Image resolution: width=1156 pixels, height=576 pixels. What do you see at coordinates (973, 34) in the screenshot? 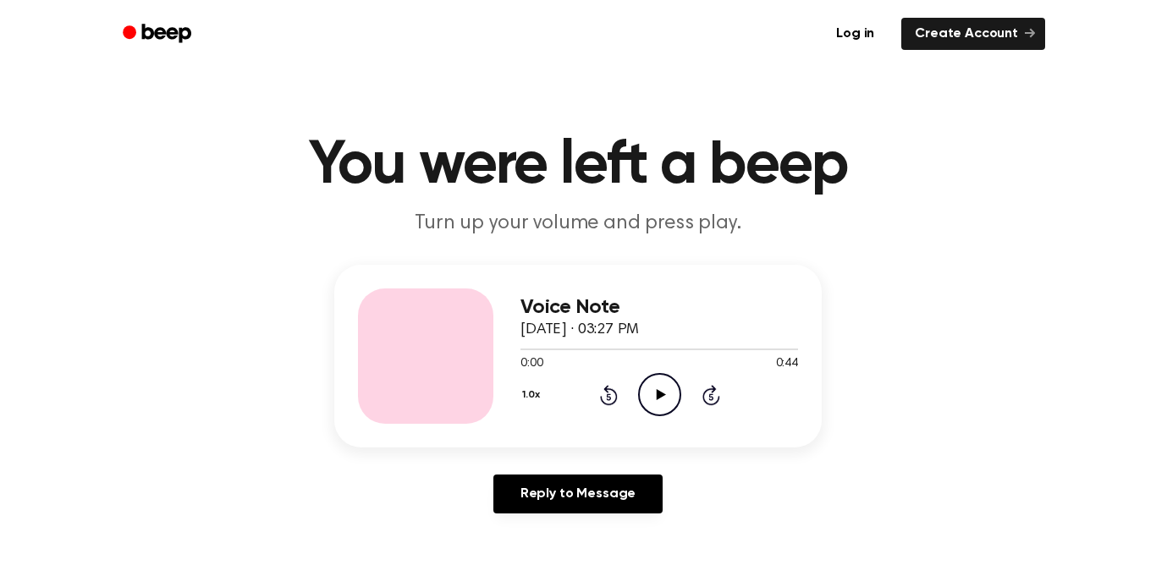
I see `a: Create Account` at bounding box center [973, 34].